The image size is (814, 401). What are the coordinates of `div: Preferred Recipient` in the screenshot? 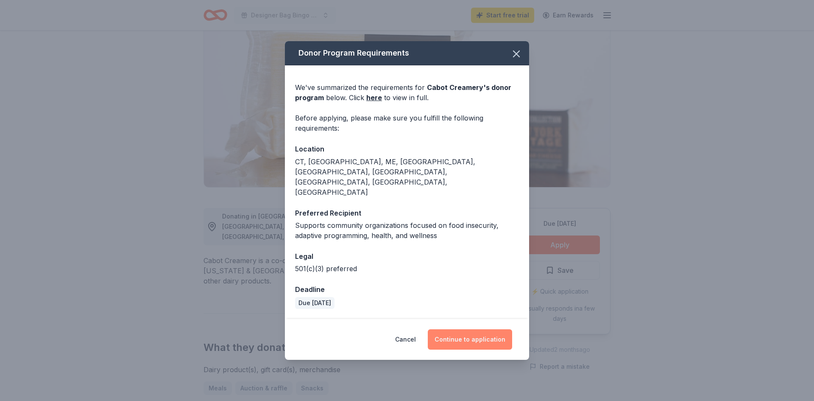 It's located at (407, 213).